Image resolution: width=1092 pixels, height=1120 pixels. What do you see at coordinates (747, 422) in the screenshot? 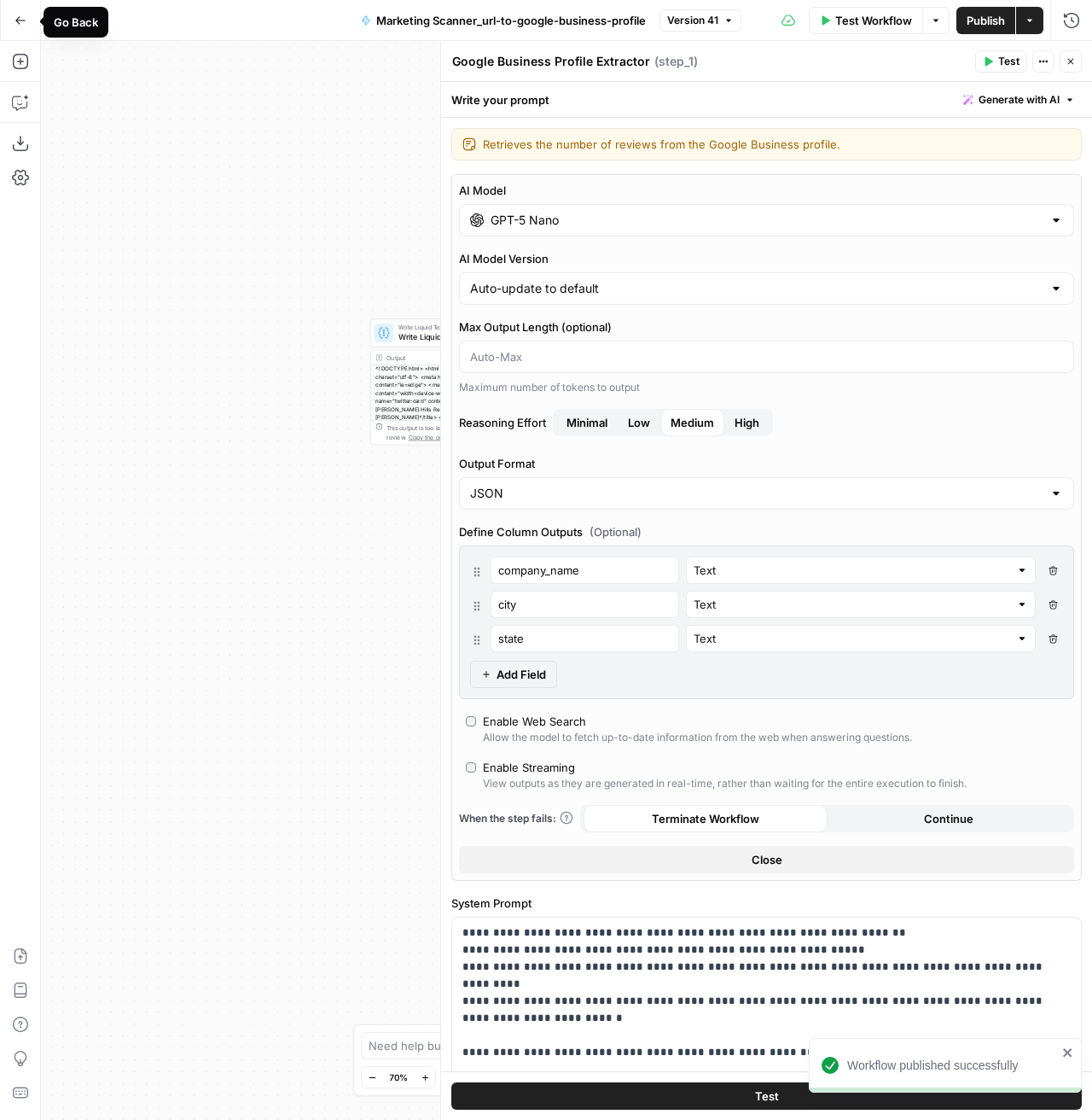
I see `span: High` at bounding box center [747, 422].